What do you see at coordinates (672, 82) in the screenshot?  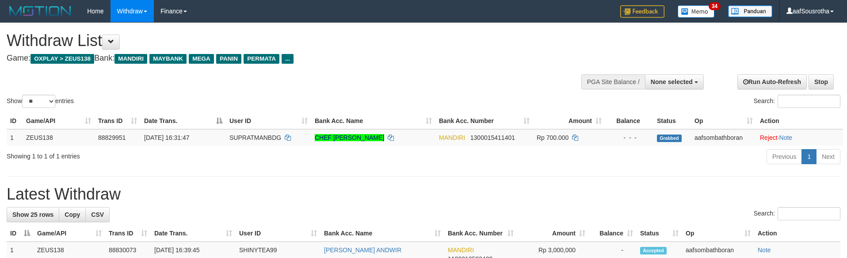 I see `span: None selected` at bounding box center [672, 82].